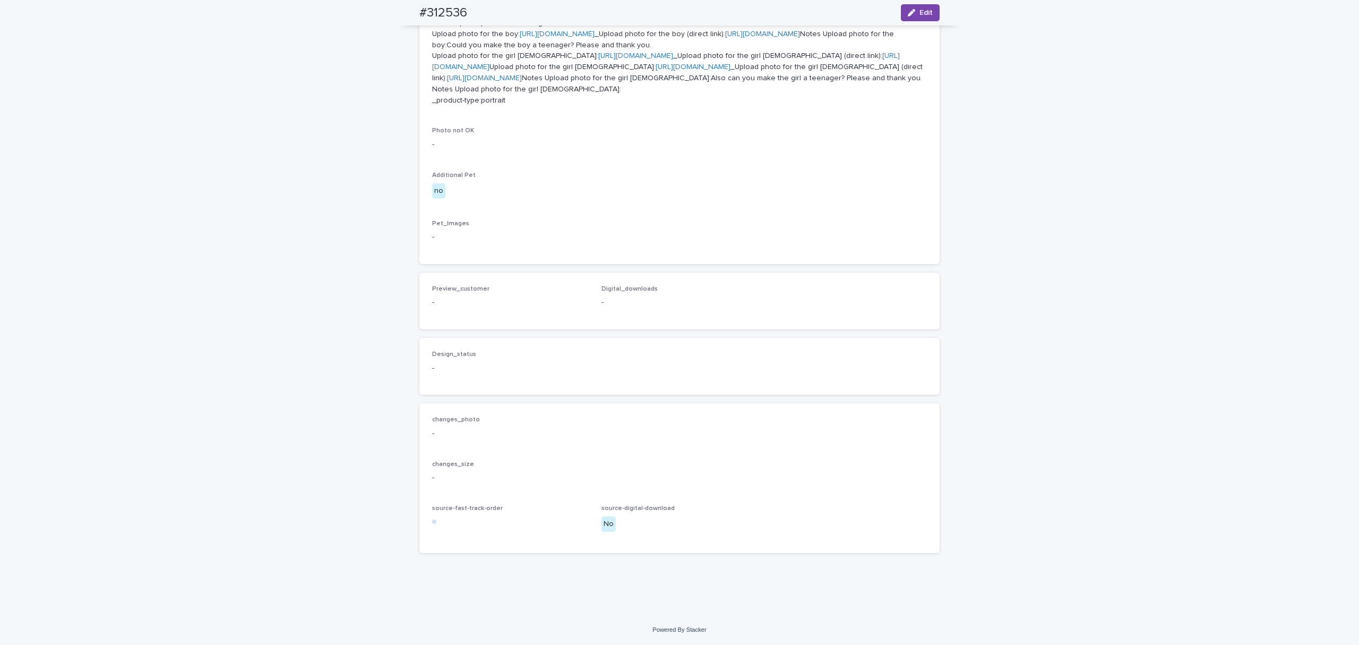  I want to click on span: changes_photo, so click(456, 419).